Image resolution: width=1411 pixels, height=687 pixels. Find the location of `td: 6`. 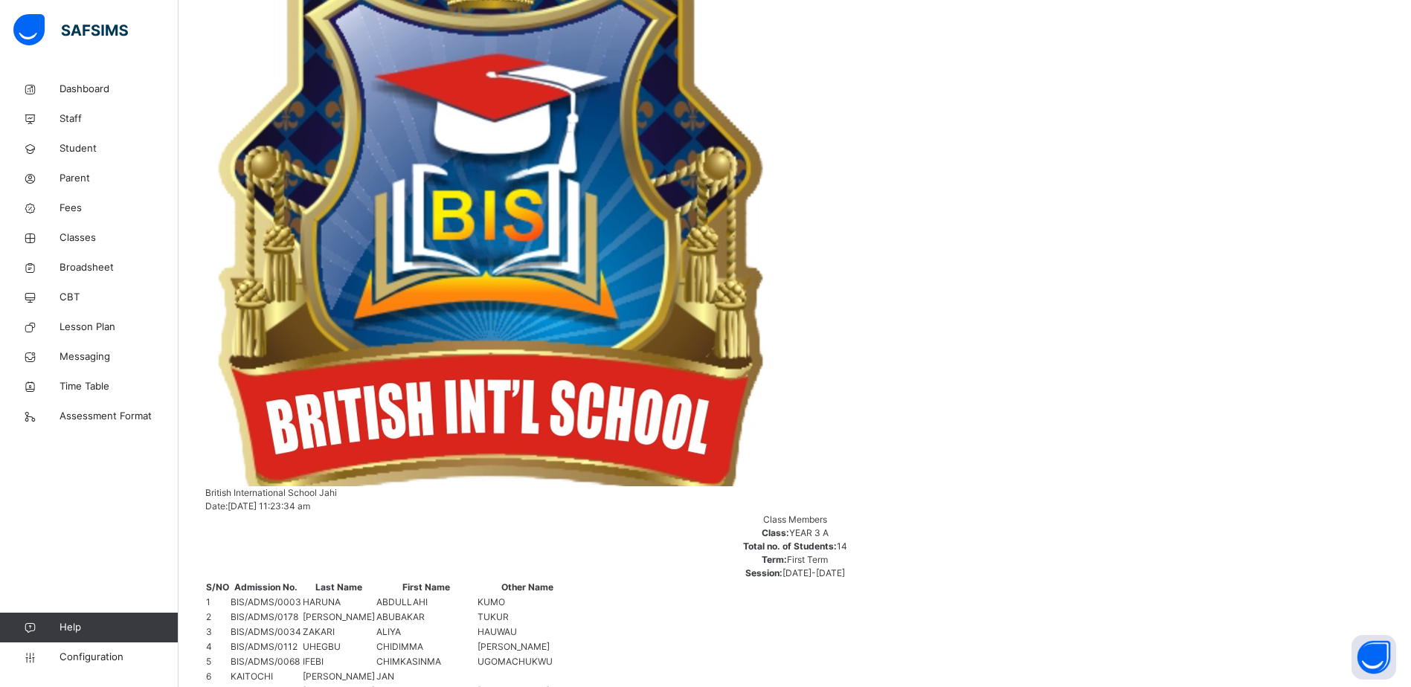

td: 6 is located at coordinates (217, 677).